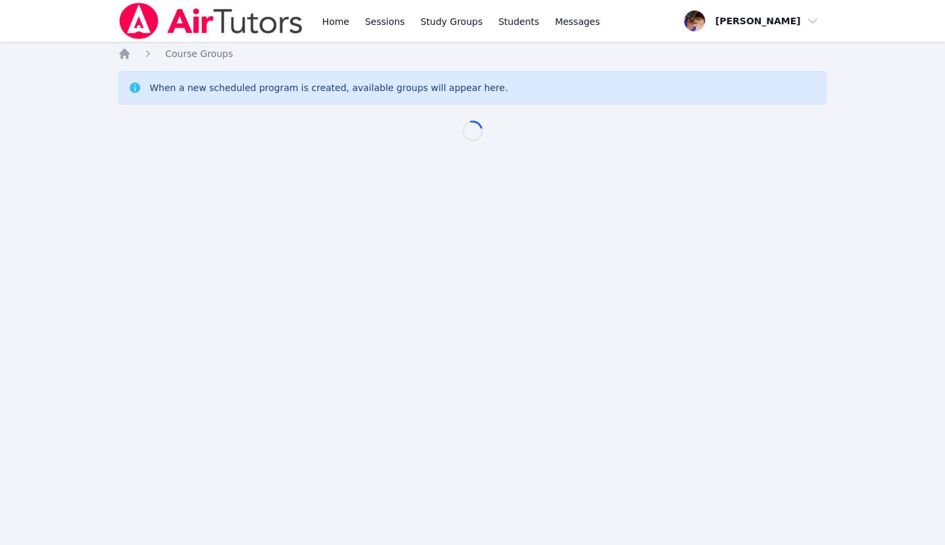  Describe the element at coordinates (210, 21) in the screenshot. I see `img: Air Tutors` at that location.